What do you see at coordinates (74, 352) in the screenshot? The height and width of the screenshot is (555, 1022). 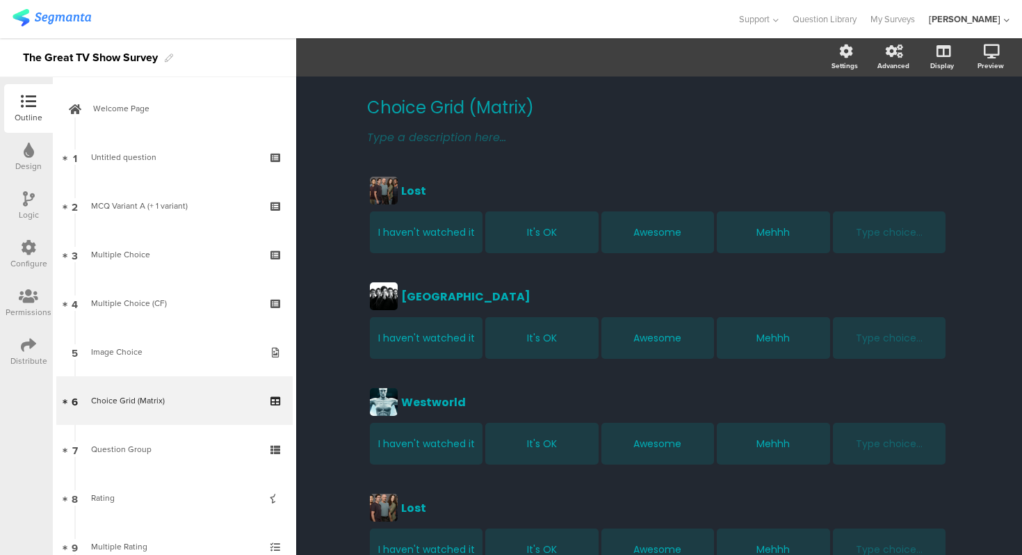 I see `span: 5` at bounding box center [74, 352].